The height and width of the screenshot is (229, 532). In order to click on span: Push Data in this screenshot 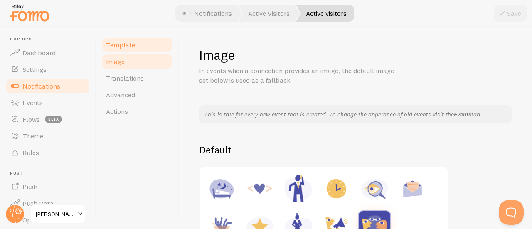, I will do `click(38, 203)`.